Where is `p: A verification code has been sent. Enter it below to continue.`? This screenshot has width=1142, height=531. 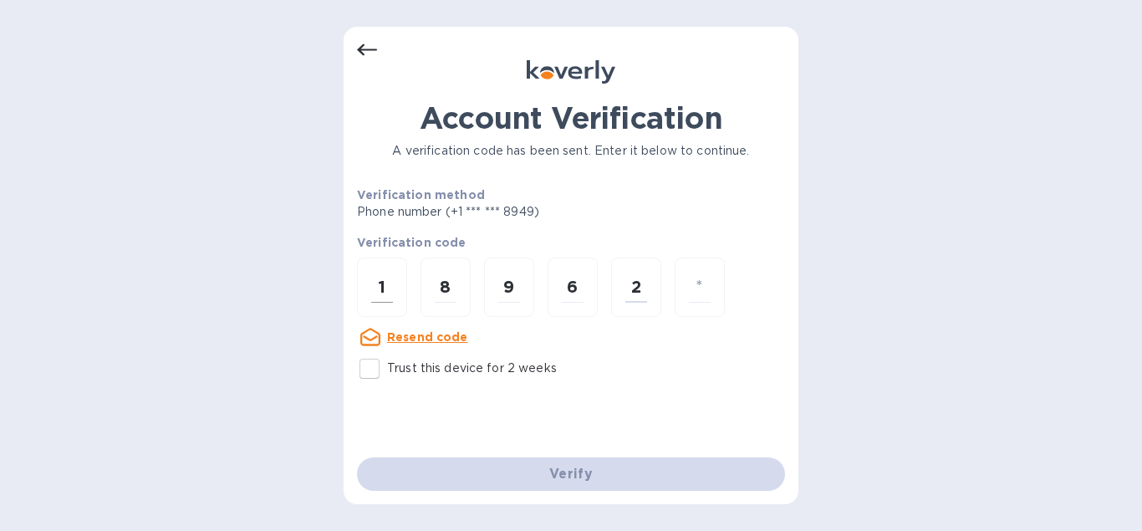
p: A verification code has been sent. Enter it below to continue. is located at coordinates (571, 150).